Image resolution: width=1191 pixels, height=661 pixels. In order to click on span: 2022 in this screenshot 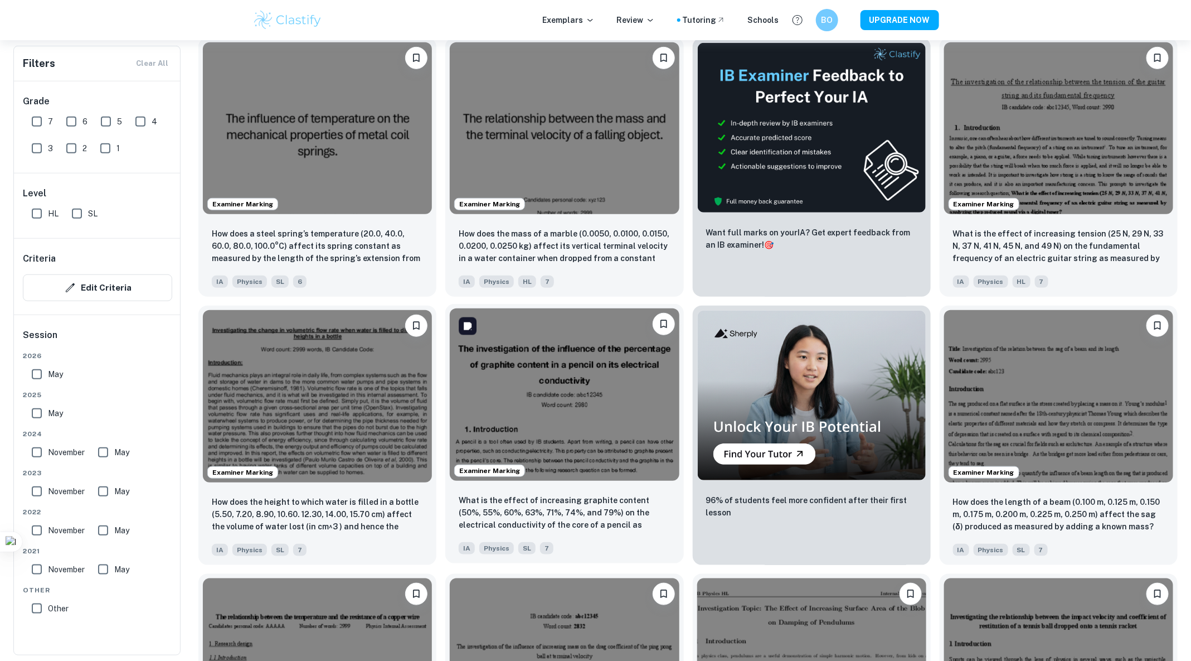, I will do `click(98, 512)`.